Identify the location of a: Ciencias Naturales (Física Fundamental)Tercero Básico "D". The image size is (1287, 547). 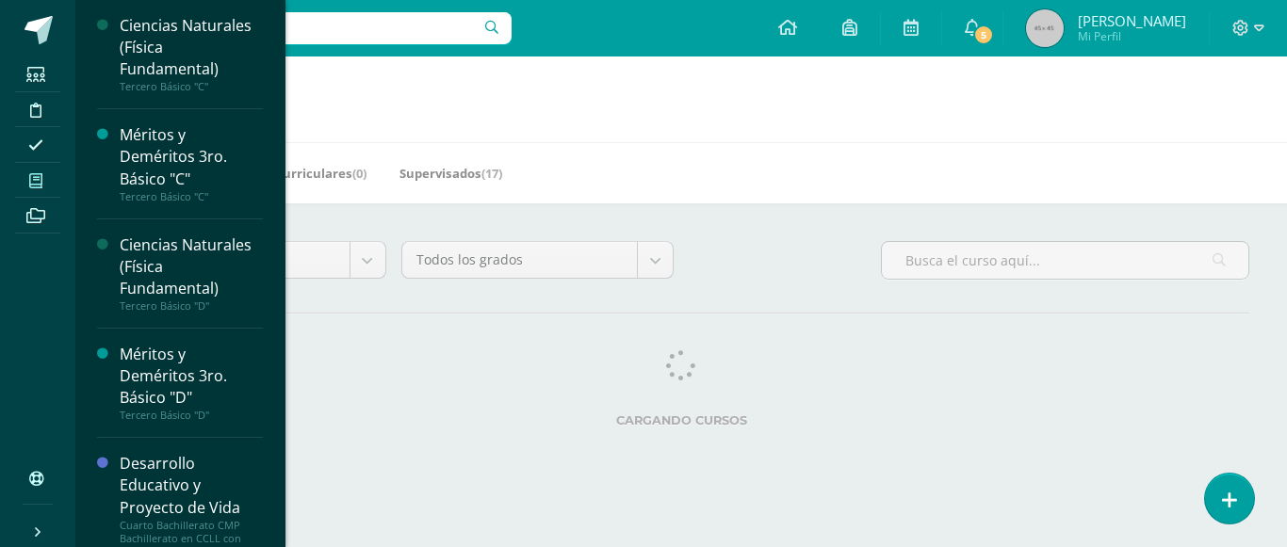
(191, 273).